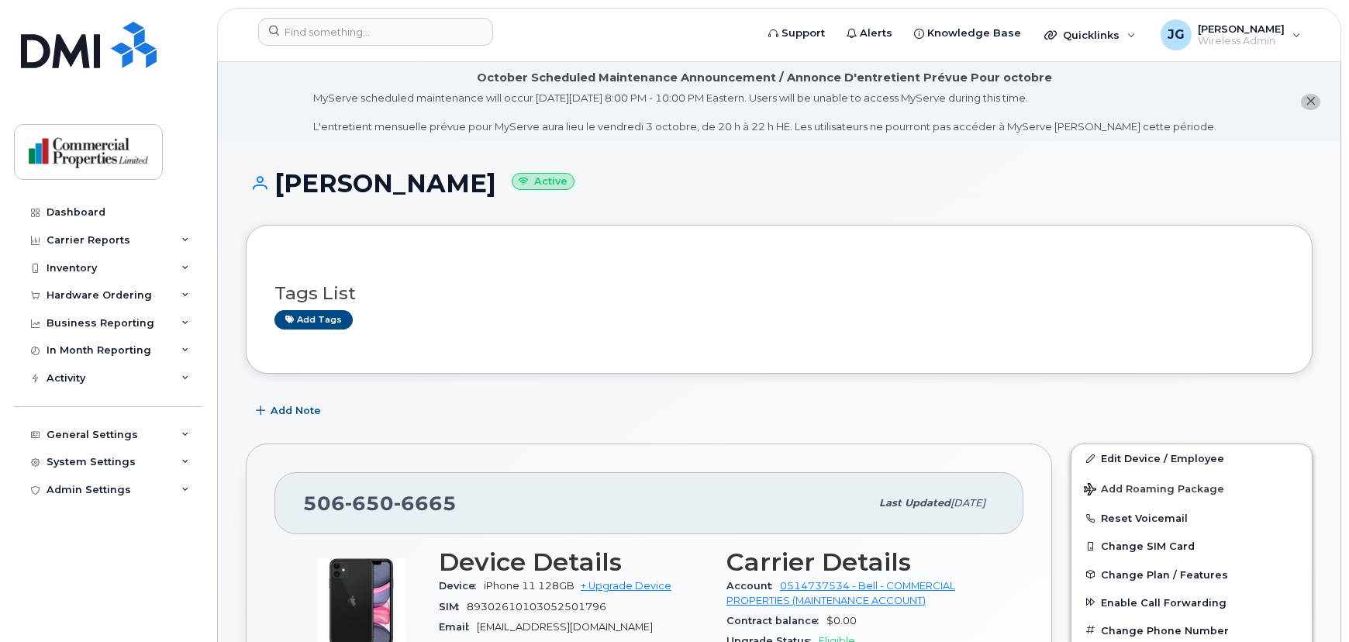  Describe the element at coordinates (1192, 603) in the screenshot. I see `button: Enable Call Forwarding` at that location.